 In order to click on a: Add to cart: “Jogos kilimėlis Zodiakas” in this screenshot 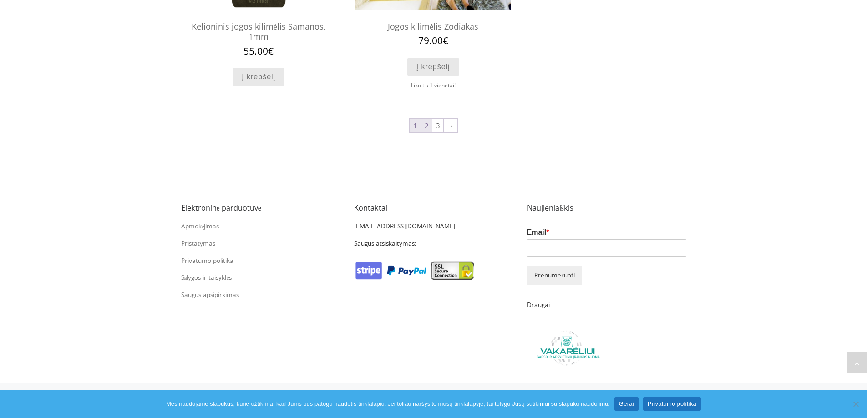, I will do `click(433, 67)`.